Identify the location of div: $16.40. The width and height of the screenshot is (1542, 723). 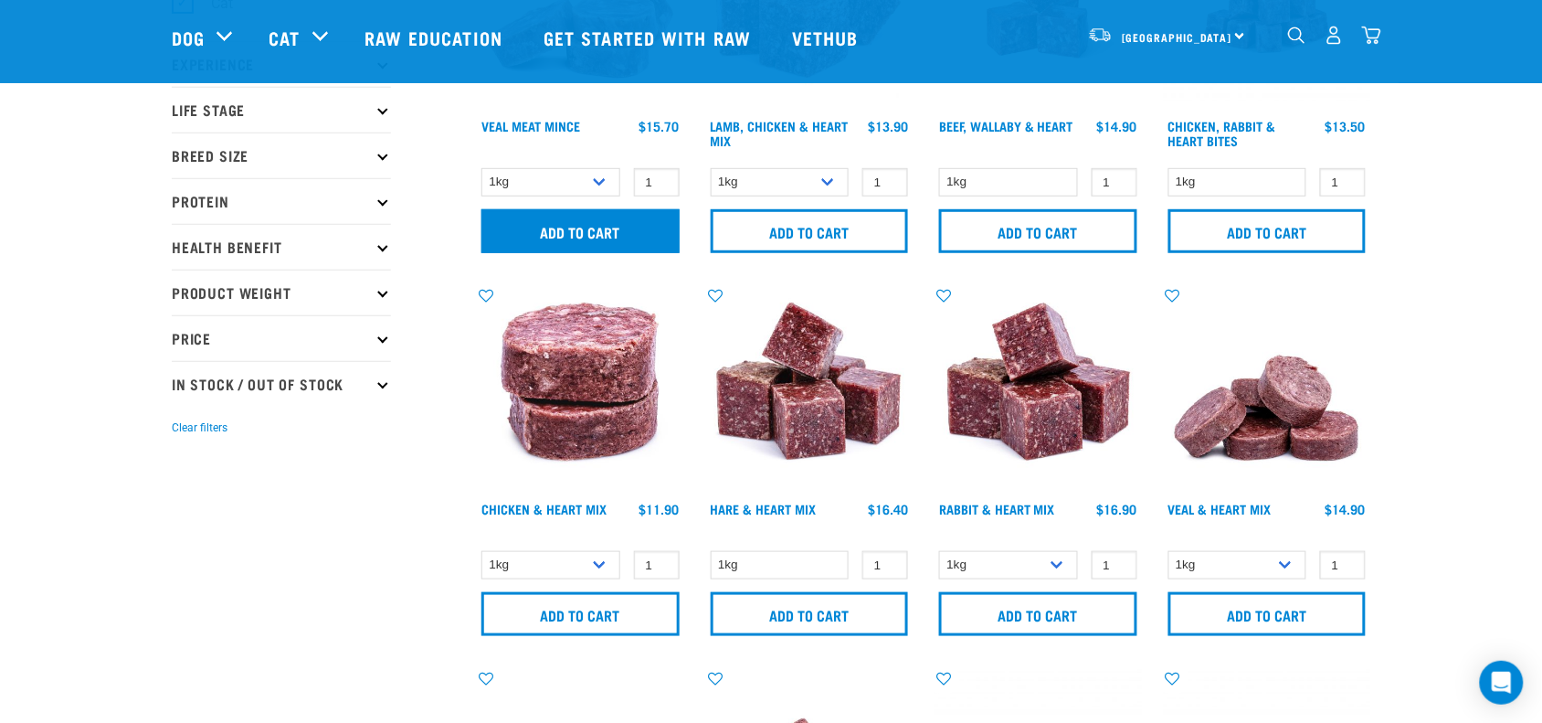
(888, 509).